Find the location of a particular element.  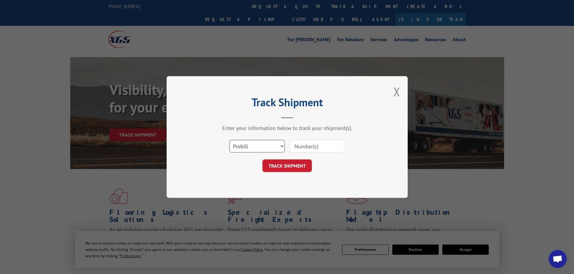

div: Enter your information below to track your shipment(s). is located at coordinates (287, 128).